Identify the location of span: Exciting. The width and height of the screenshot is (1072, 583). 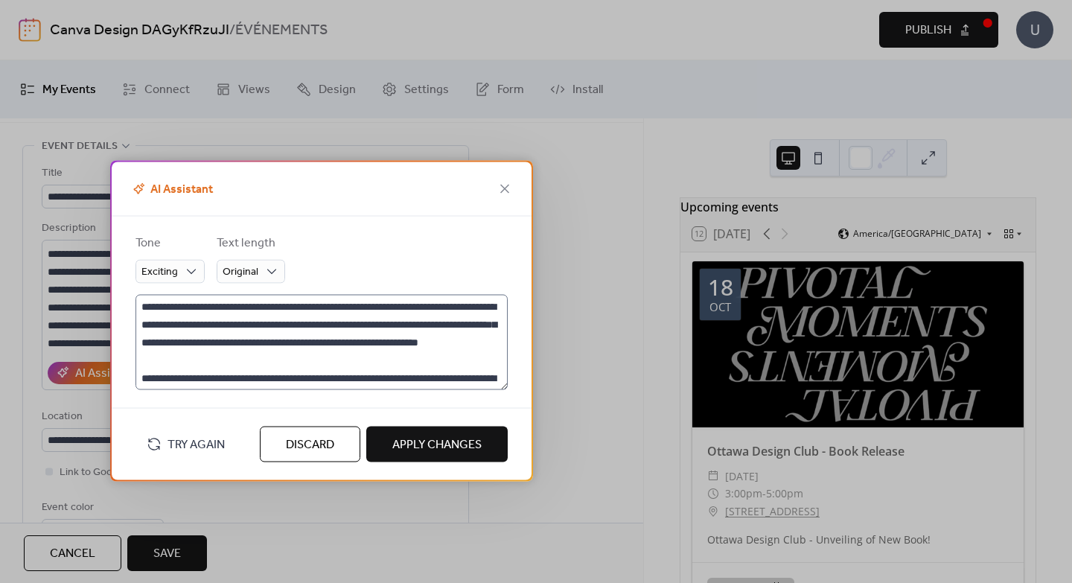
(159, 271).